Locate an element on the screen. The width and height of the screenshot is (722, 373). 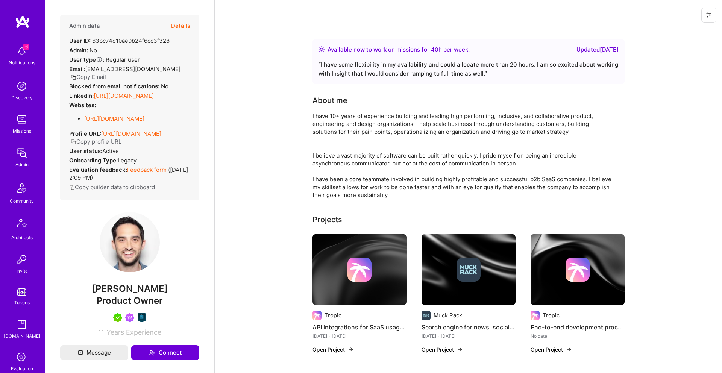
div: Regular user is located at coordinates (105, 59).